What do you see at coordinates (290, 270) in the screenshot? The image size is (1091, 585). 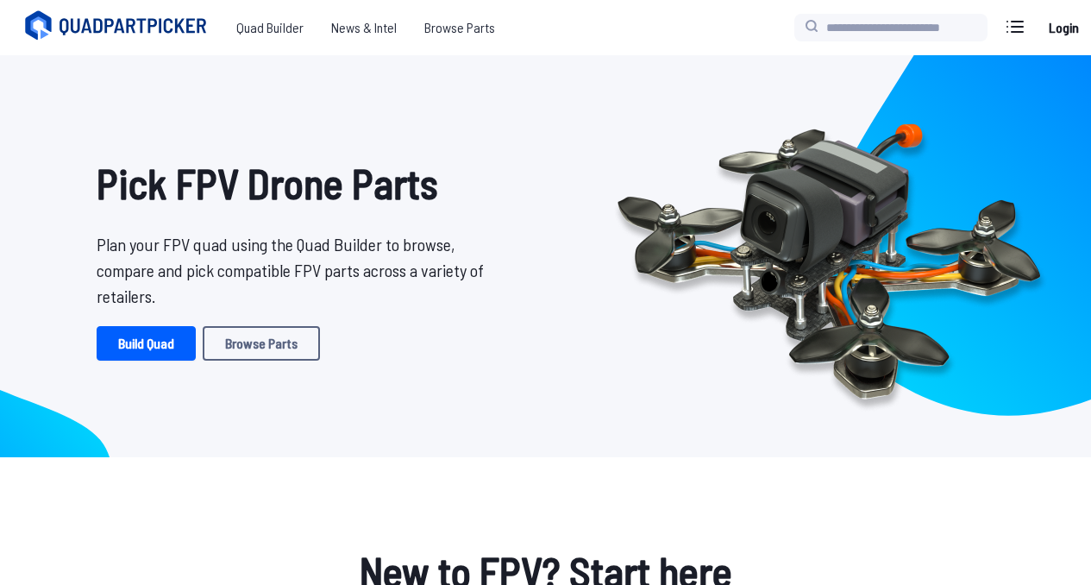 I see `p: Plan your FPV quad using the Quad Builder to browse, compare and pick compatible FPV parts across...` at bounding box center [290, 270].